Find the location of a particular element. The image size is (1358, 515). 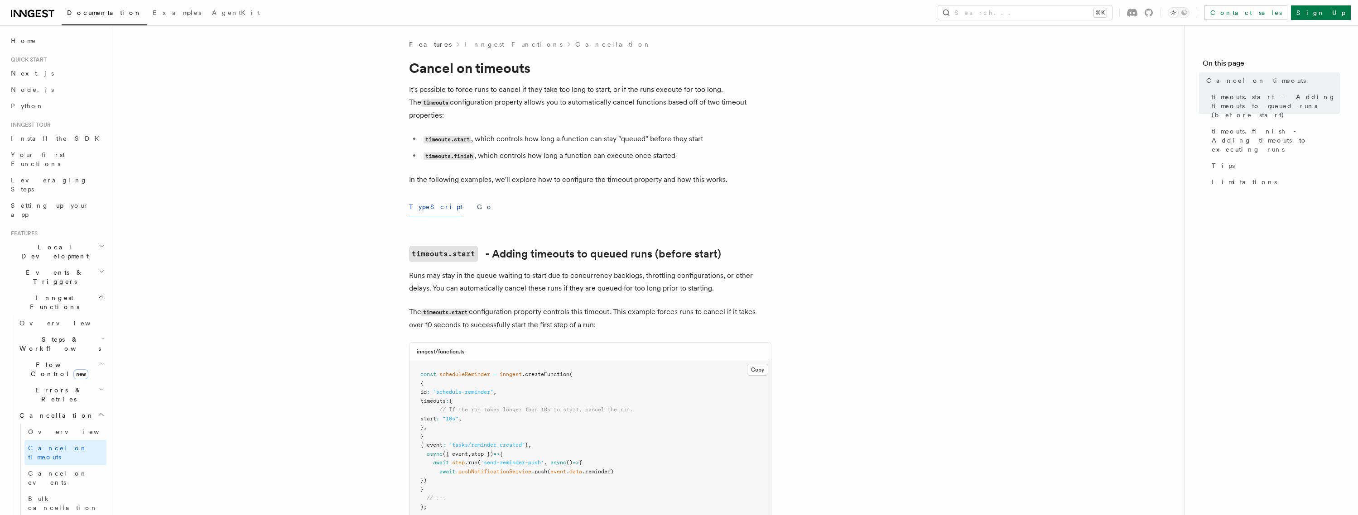

a: timeouts.start- Adding timeouts to queued runs (before start) is located at coordinates (565, 254).